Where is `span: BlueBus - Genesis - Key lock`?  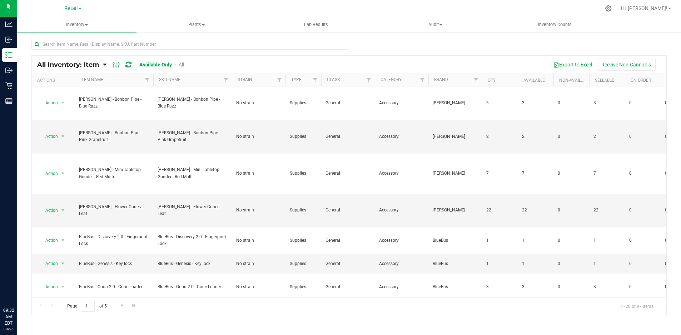 span: BlueBus - Genesis - Key lock is located at coordinates (114, 264).